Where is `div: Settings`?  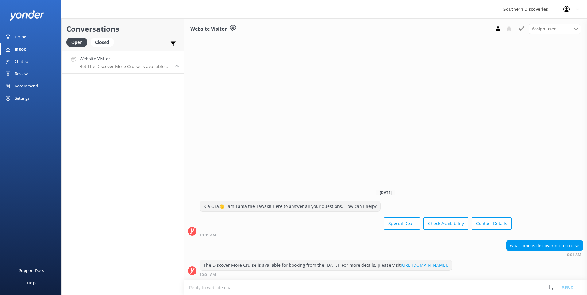 div: Settings is located at coordinates (22, 98).